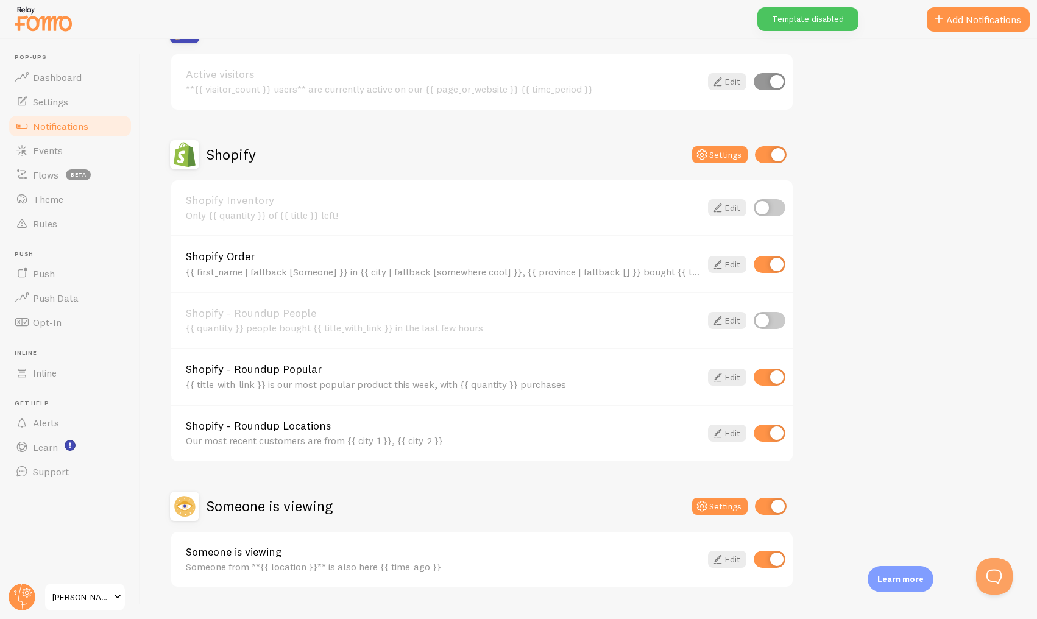 This screenshot has width=1037, height=619. I want to click on a: Someone is viewing, so click(443, 552).